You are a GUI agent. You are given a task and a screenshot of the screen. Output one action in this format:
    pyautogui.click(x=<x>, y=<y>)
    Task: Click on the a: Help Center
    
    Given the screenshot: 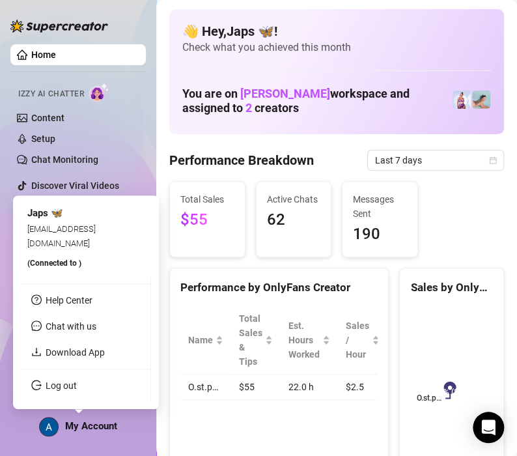 What is the action you would take?
    pyautogui.click(x=69, y=300)
    